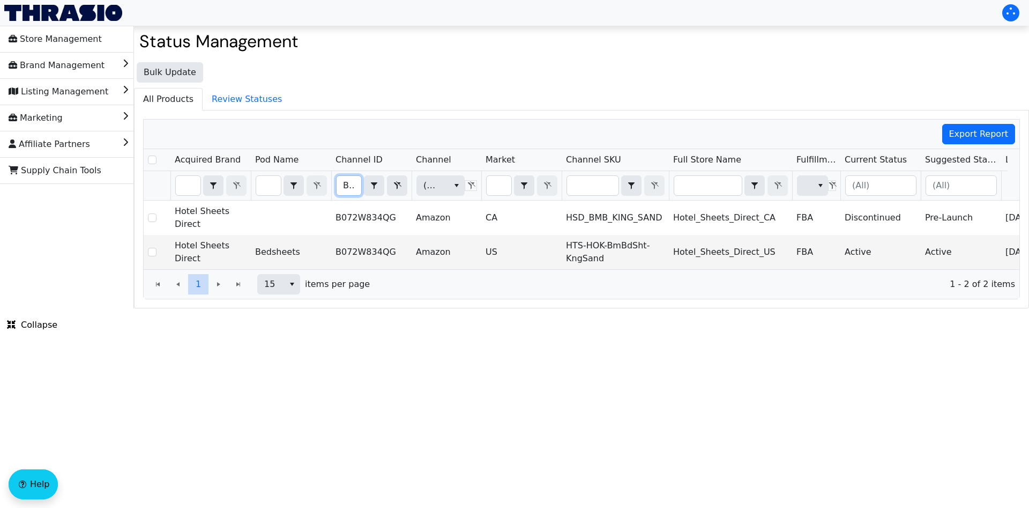 The image size is (1029, 508). What do you see at coordinates (32, 325) in the screenshot?
I see `span: Collapse` at bounding box center [32, 325].